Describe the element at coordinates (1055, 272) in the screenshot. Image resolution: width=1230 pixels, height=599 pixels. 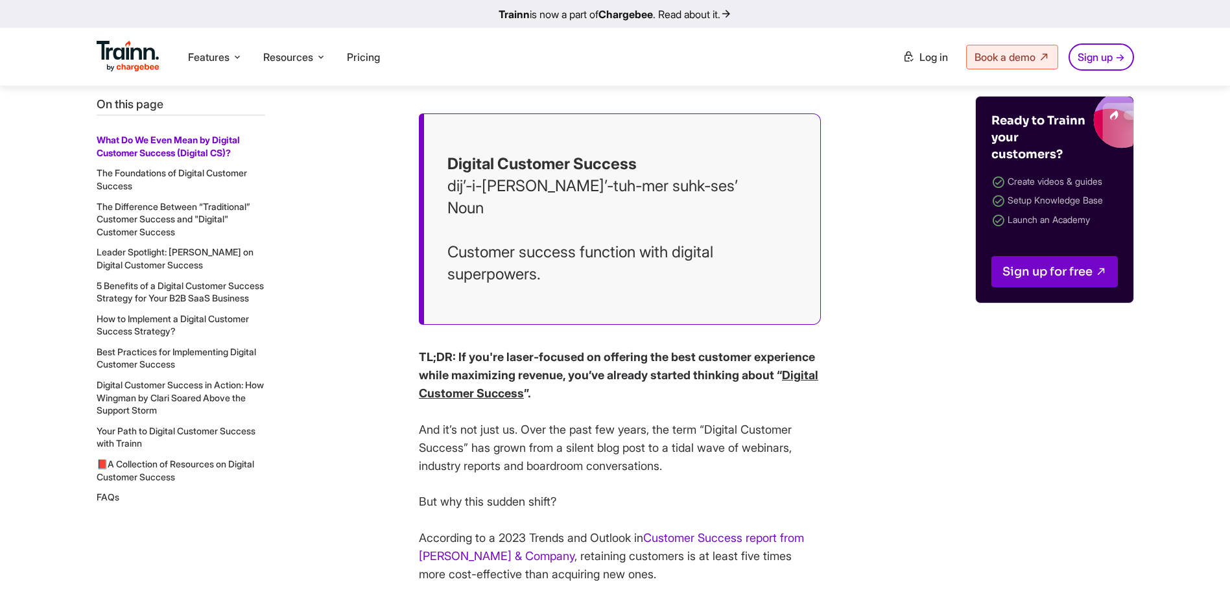
I see `a: Sign up for free` at that location.